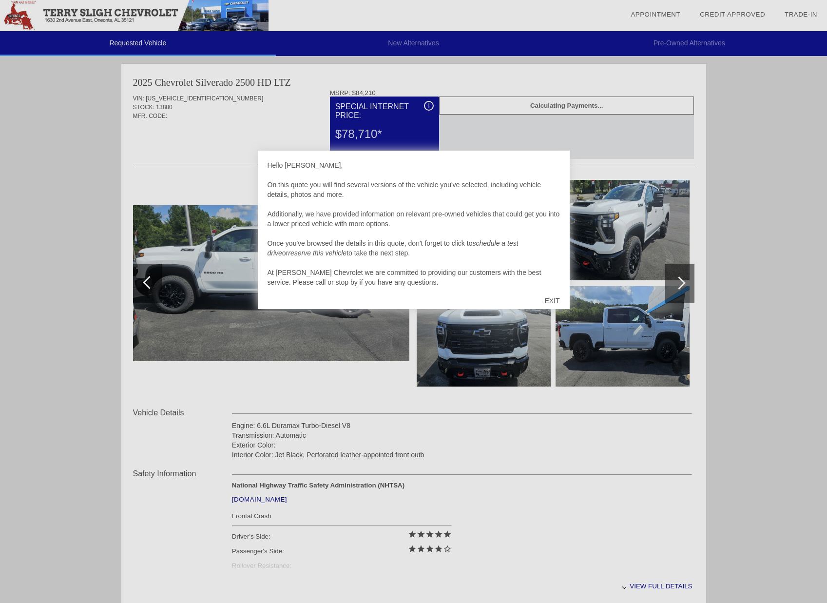  What do you see at coordinates (552, 301) in the screenshot?
I see `div: EXIT` at bounding box center [552, 301].